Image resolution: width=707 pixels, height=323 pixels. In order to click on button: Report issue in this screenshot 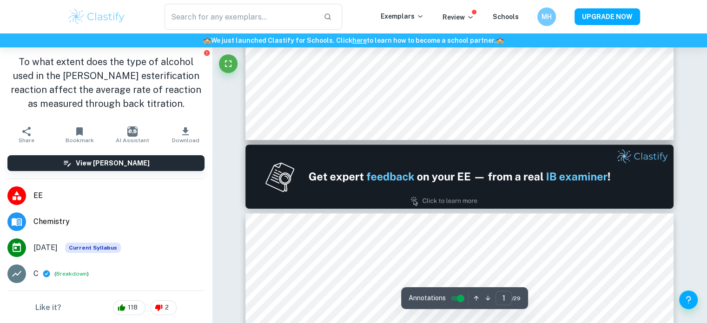, I will do `click(206, 53)`.